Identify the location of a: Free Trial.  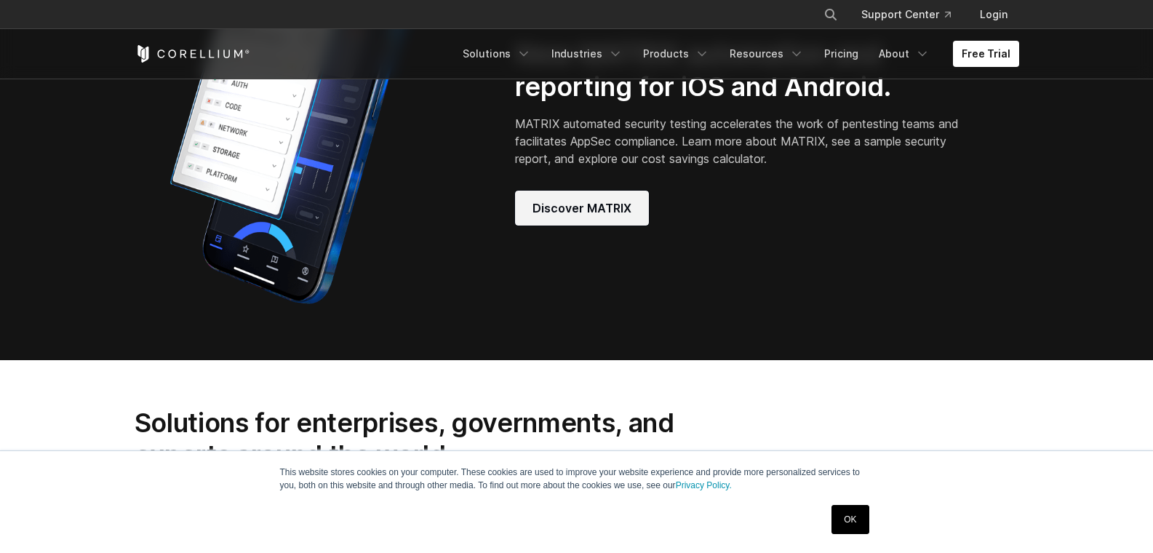
(986, 54).